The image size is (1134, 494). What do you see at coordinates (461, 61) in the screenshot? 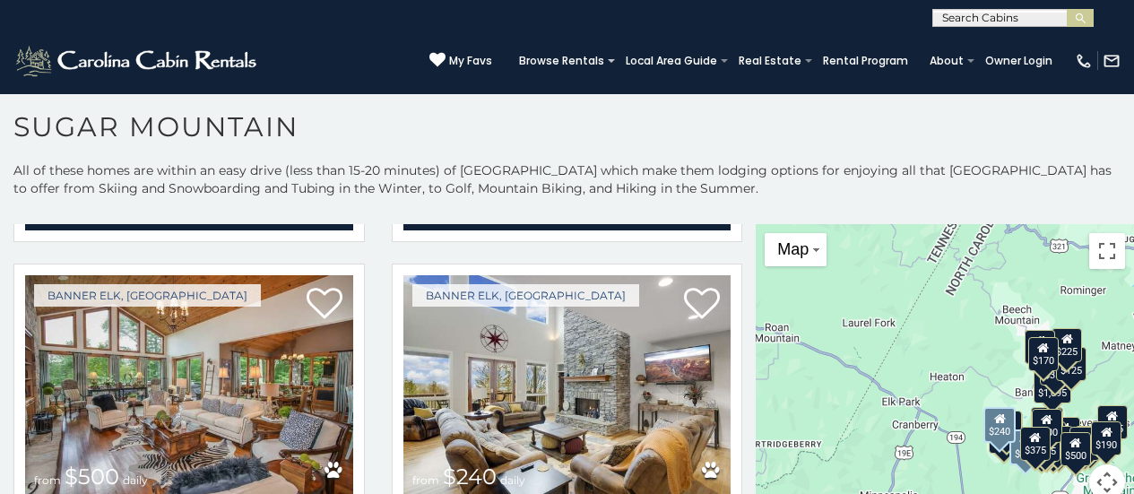
I see `a: My Favs` at bounding box center [461, 61].